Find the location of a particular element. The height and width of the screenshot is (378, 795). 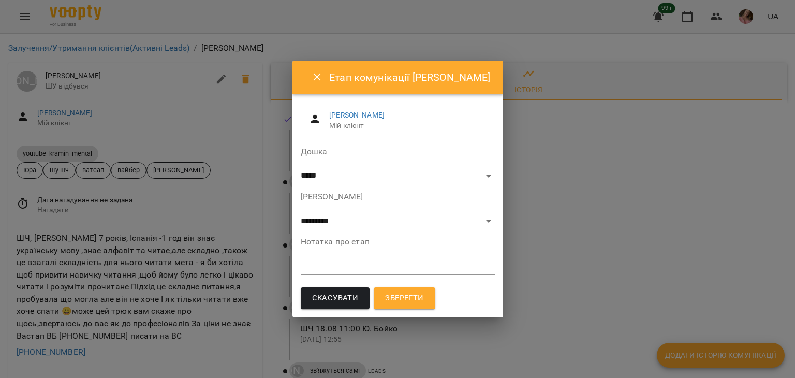

button: Close is located at coordinates (317, 77).